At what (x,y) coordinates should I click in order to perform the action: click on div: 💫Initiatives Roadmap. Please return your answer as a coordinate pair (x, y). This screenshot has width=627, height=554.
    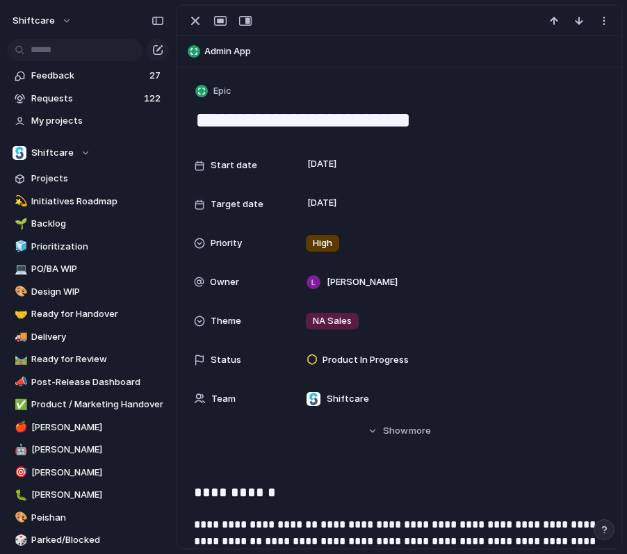
    Looking at the image, I should click on (88, 202).